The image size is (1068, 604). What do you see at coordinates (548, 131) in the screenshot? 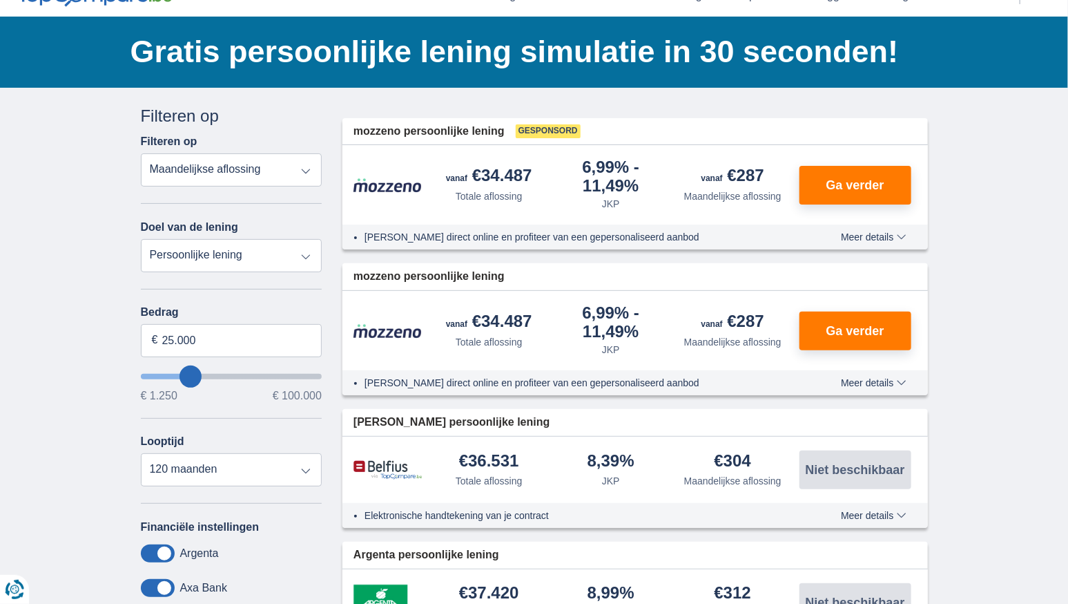
I see `span: Gesponsord` at bounding box center [548, 131].